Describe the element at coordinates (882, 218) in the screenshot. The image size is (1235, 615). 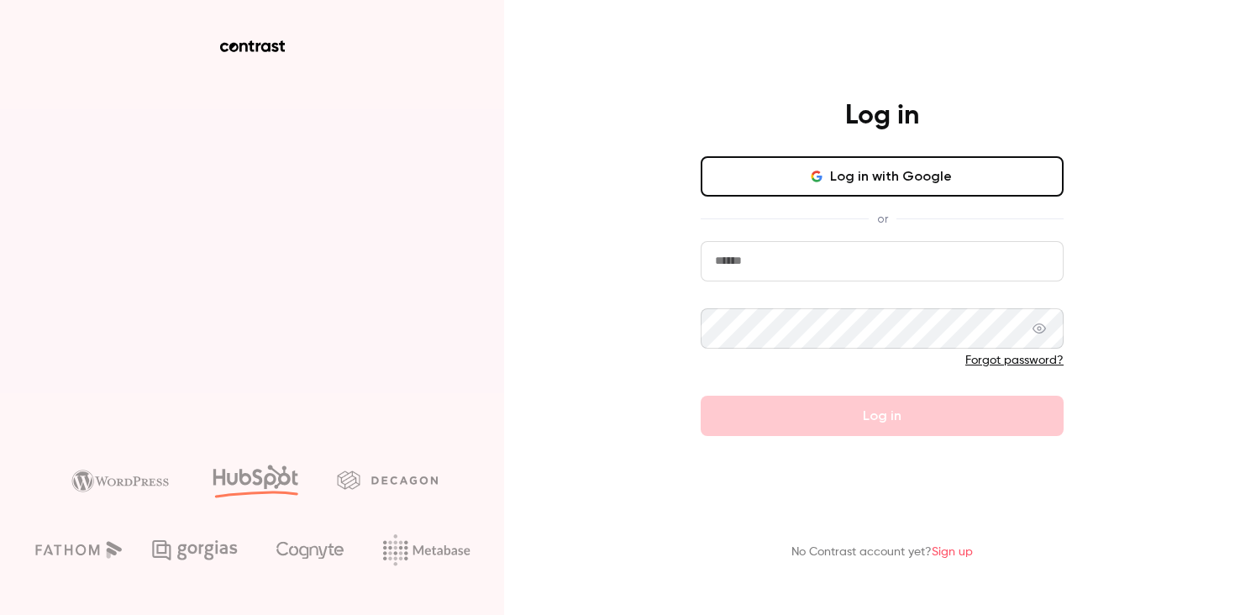
I see `span: or` at that location.